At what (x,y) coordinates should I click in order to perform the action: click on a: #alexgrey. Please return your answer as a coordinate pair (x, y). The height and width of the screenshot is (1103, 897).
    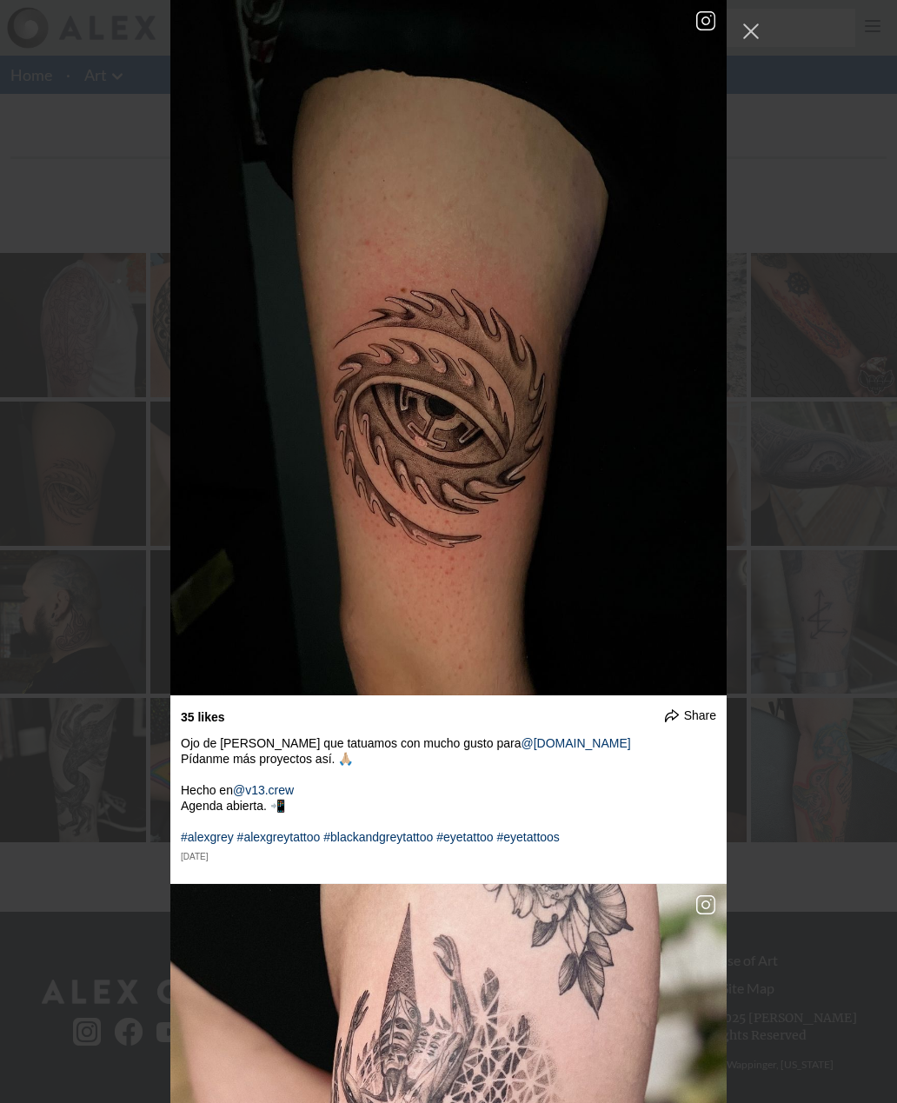
    Looking at the image, I should click on (207, 837).